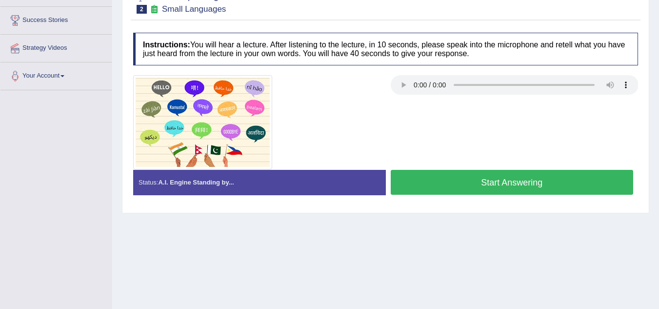  I want to click on a: Your Account, so click(56, 75).